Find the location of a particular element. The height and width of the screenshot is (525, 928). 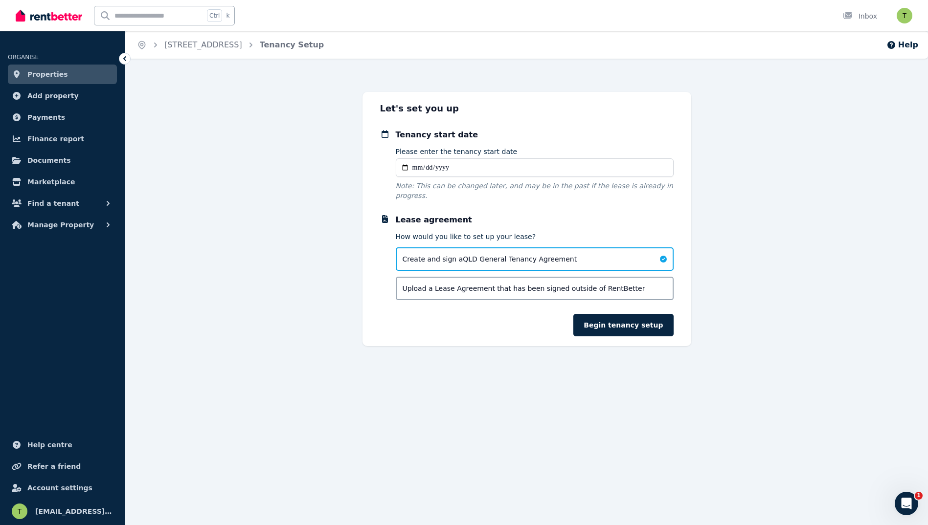

span: Ctrl is located at coordinates (214, 16).